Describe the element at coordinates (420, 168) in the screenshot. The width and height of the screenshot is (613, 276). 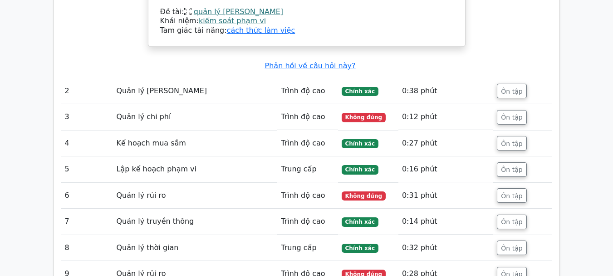
I see `font: 0:16 phút` at that location.